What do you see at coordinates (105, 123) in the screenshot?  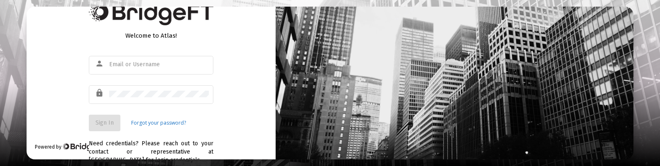 I see `button: Sign In` at bounding box center [105, 123].